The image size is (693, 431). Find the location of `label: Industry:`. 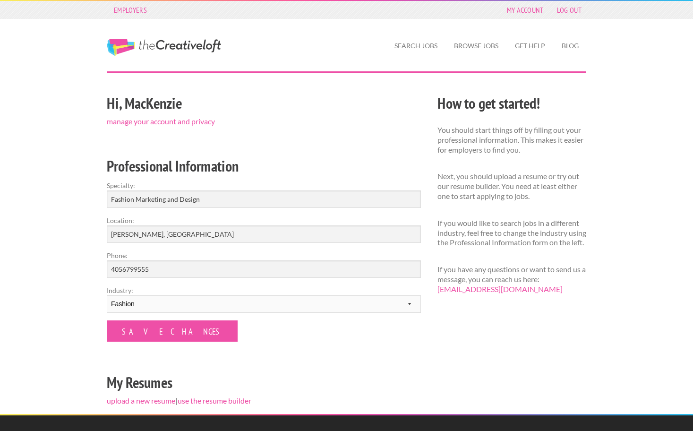

label: Industry: is located at coordinates (264, 290).